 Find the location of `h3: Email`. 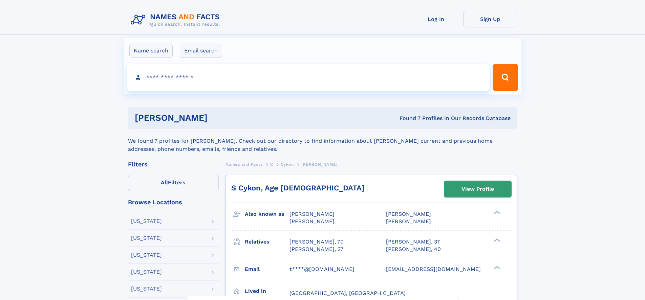

h3: Email is located at coordinates (267, 269).